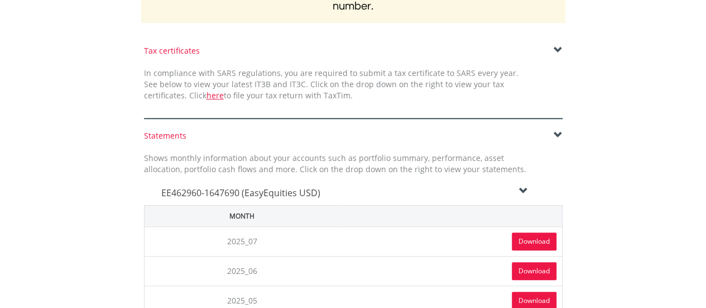 This screenshot has width=706, height=308. I want to click on th: Month, so click(242, 215).